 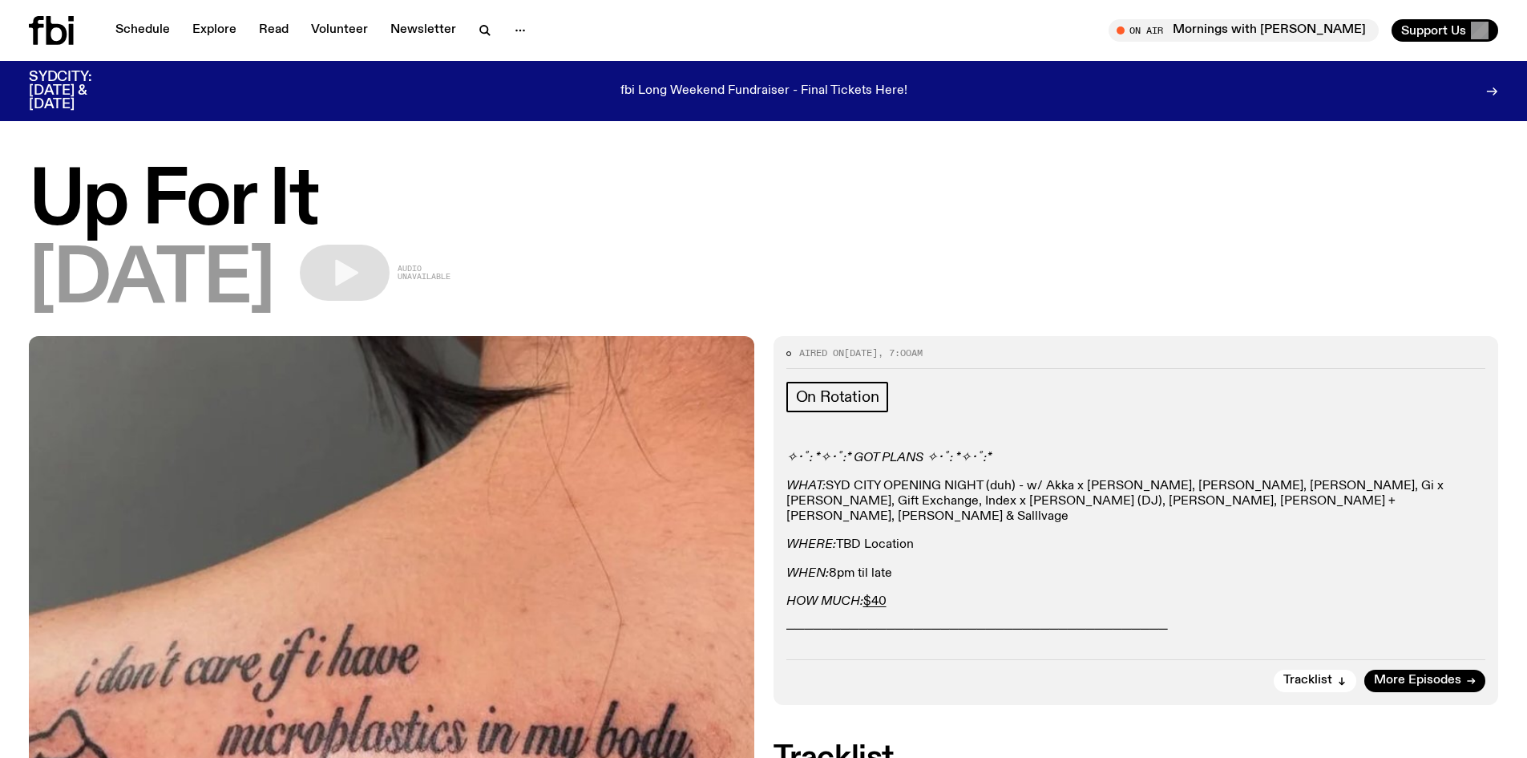 I want to click on button: Support Us, so click(x=1445, y=30).